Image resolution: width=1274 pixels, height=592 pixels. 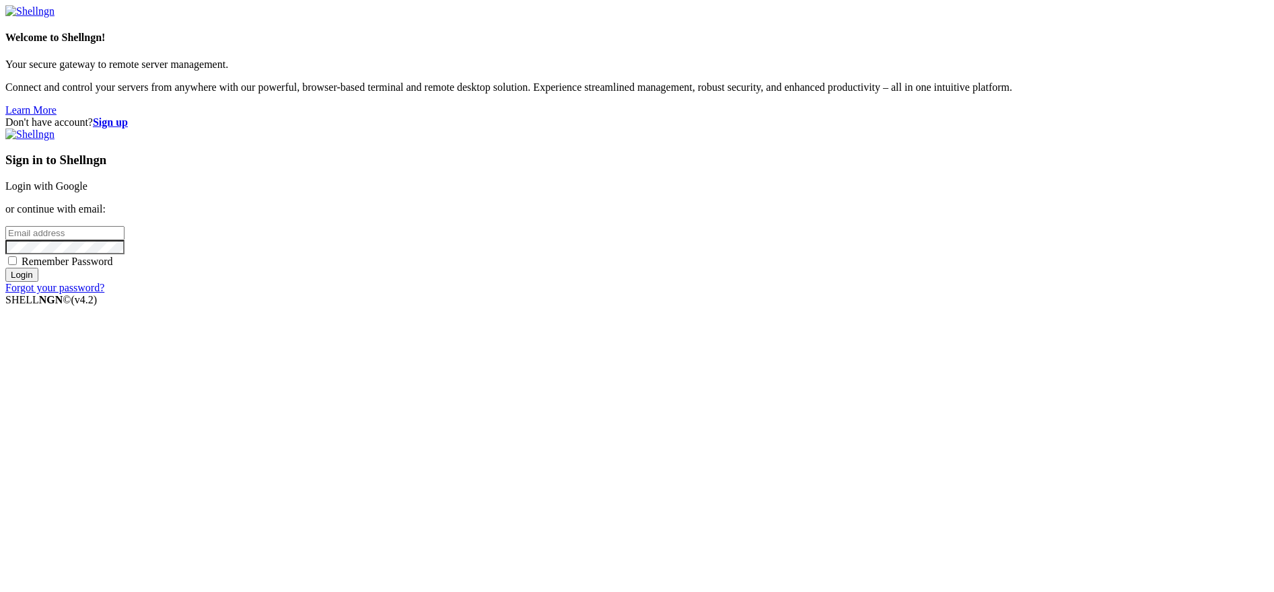 I want to click on div: Don't have account?, so click(x=637, y=123).